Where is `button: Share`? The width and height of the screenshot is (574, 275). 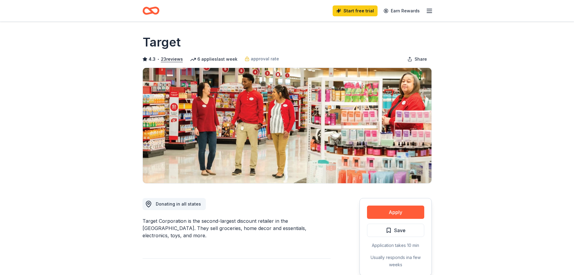
button: Share is located at coordinates (417, 59).